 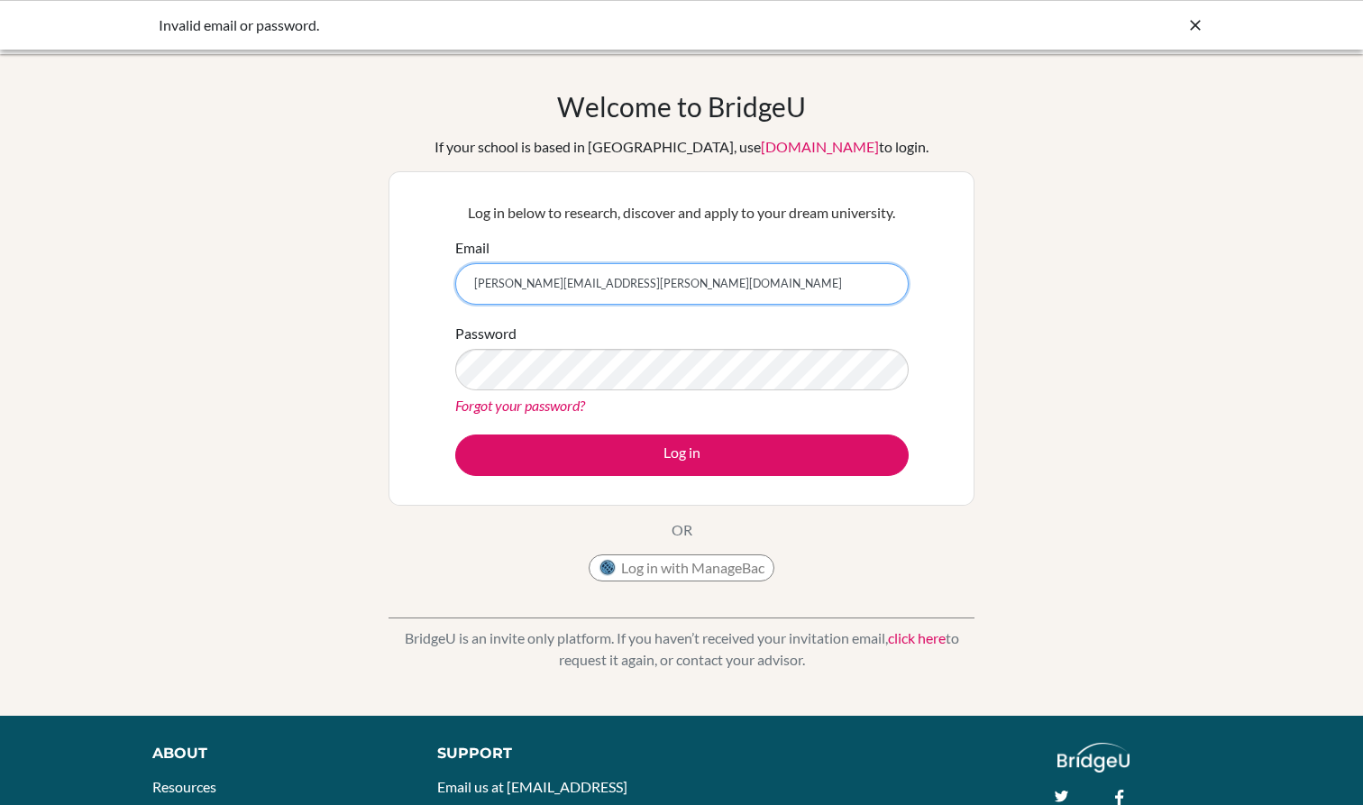 I want to click on p: Log in below to research, discover and apply to your dream university., so click(x=682, y=213).